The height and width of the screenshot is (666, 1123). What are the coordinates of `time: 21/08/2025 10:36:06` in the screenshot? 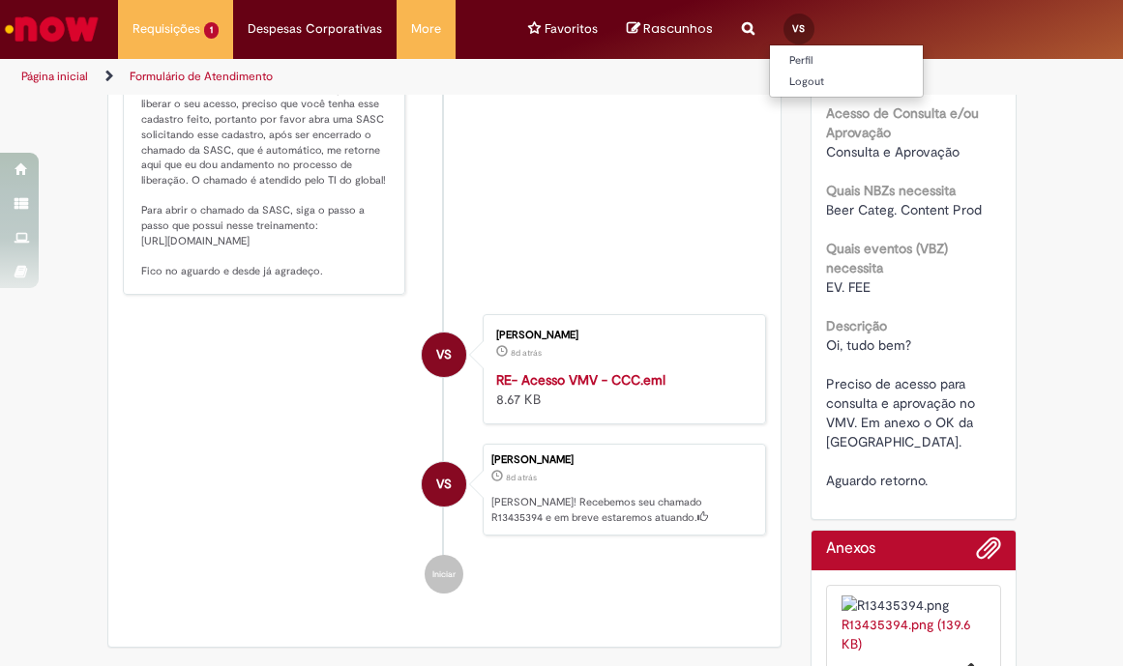 It's located at (526, 353).